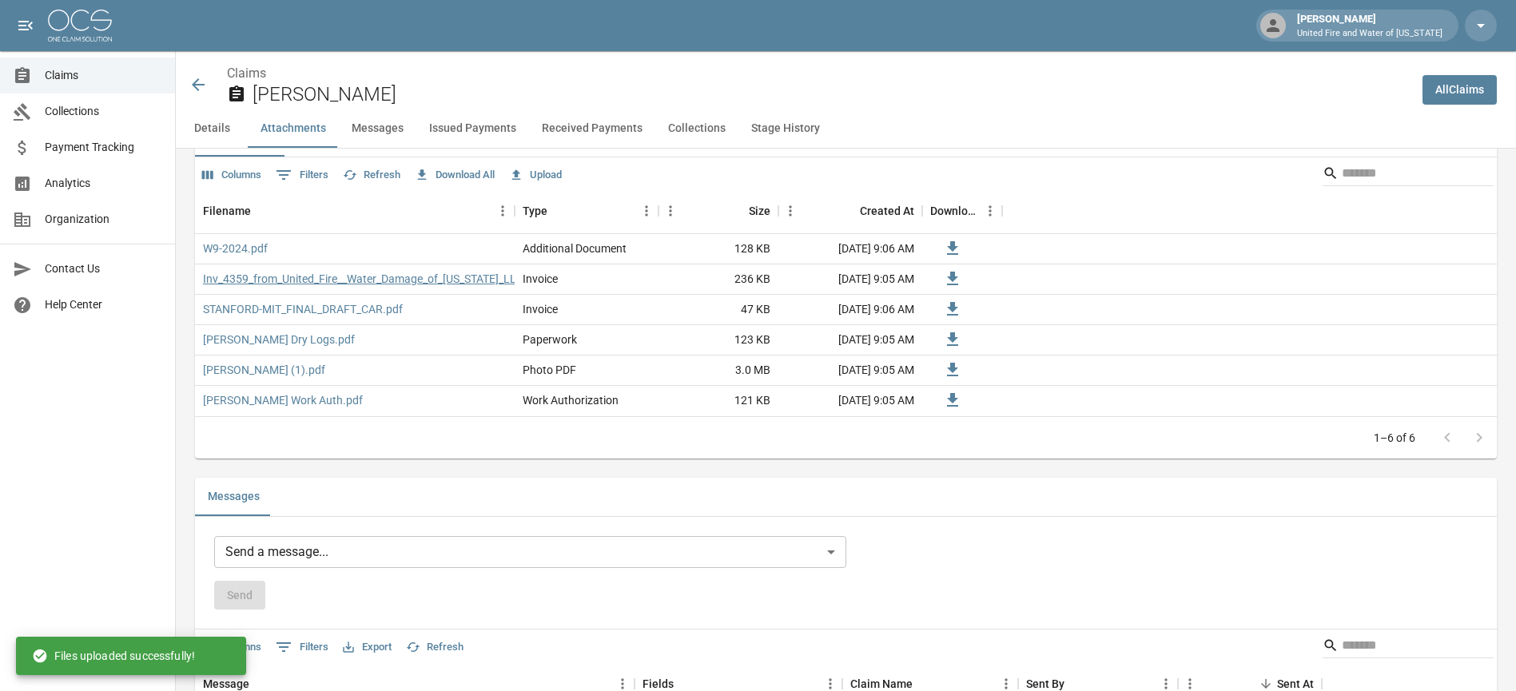  Describe the element at coordinates (303, 309) in the screenshot. I see `a: STANFORD-MIT_FINAL_DRAFT_CAR.pdf` at that location.